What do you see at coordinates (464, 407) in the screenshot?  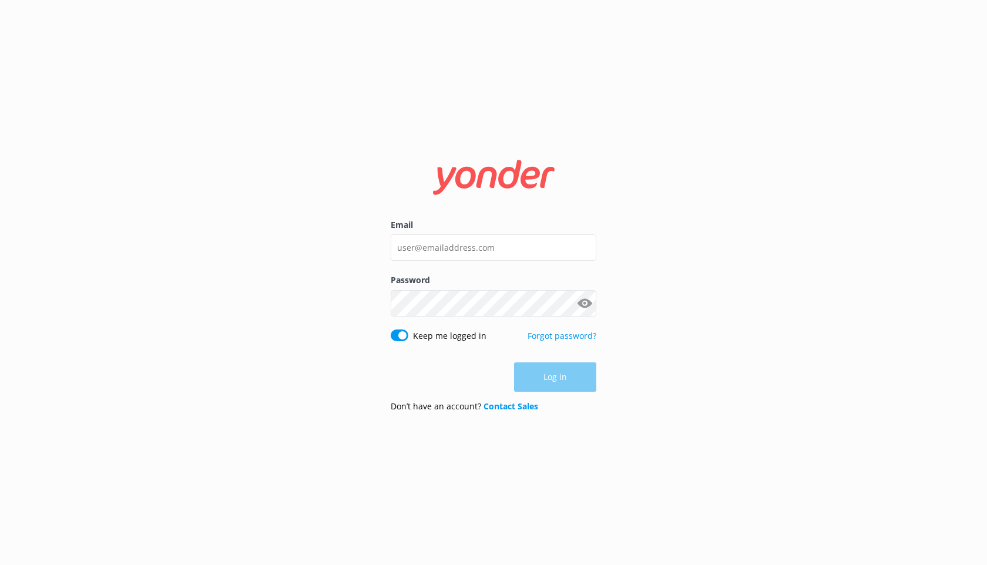 I see `p: Don’t have an account?` at bounding box center [464, 407].